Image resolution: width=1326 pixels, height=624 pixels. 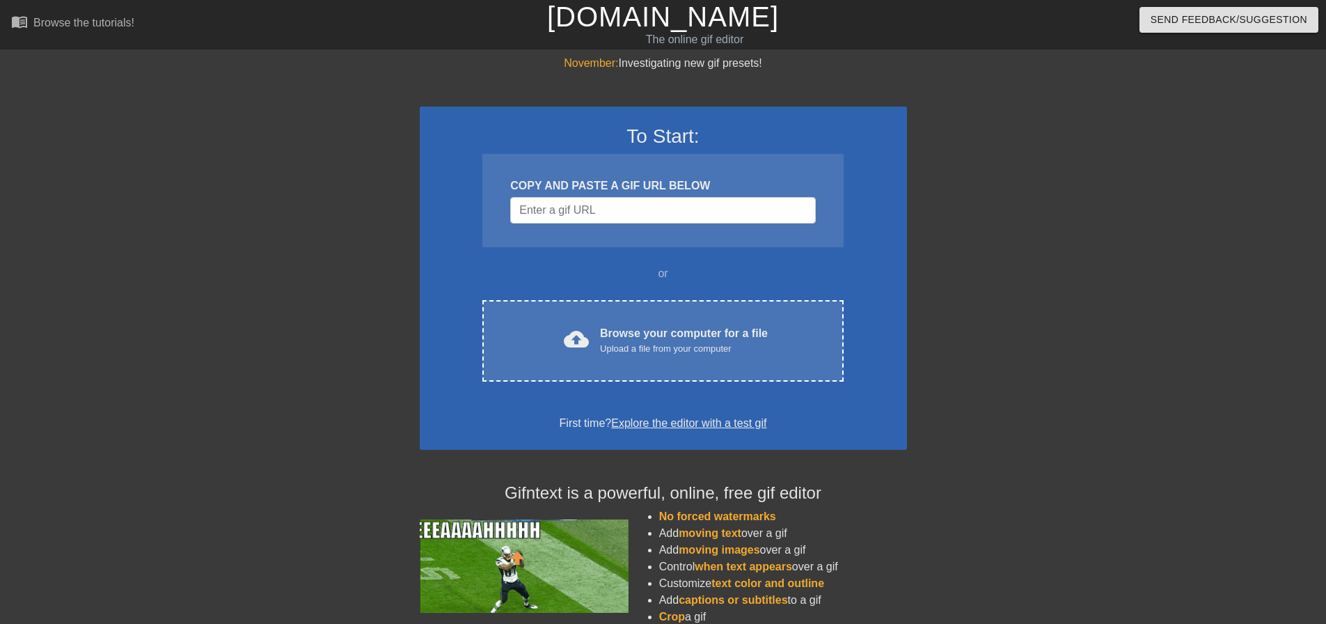 I want to click on img: football_small.gif, so click(x=524, y=566).